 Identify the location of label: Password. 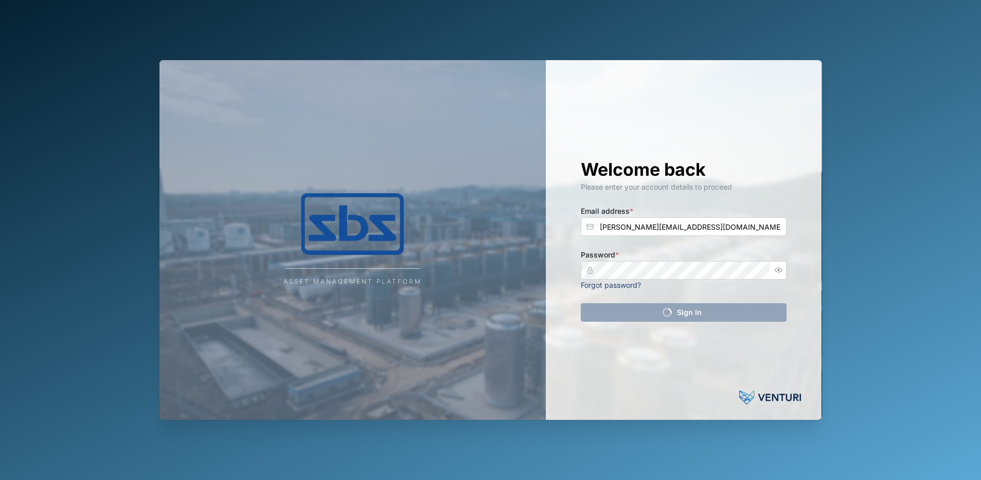
(600, 255).